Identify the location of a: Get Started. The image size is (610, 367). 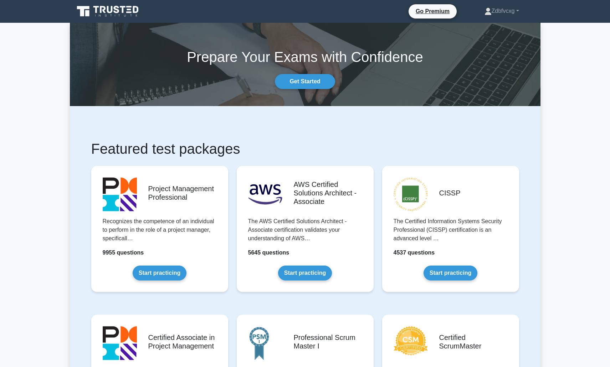
(305, 82).